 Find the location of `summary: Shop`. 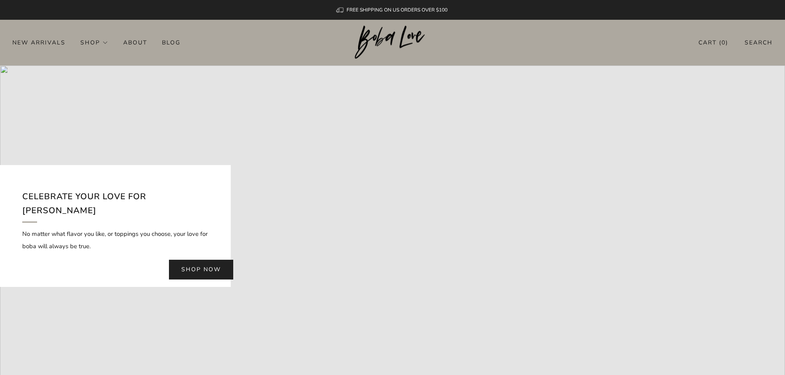

summary: Shop is located at coordinates (94, 42).